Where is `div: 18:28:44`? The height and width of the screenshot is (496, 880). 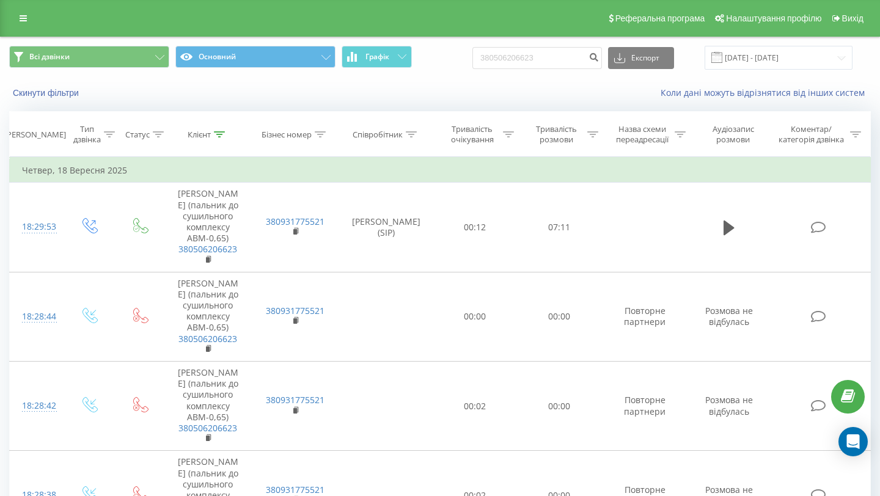 div: 18:28:44 is located at coordinates (37, 317).